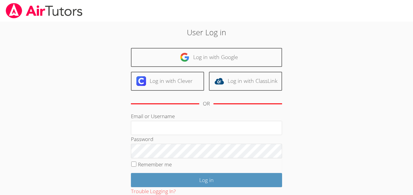 The height and width of the screenshot is (195, 413). Describe the element at coordinates (245, 81) in the screenshot. I see `a: Log in with ClassLink` at that location.